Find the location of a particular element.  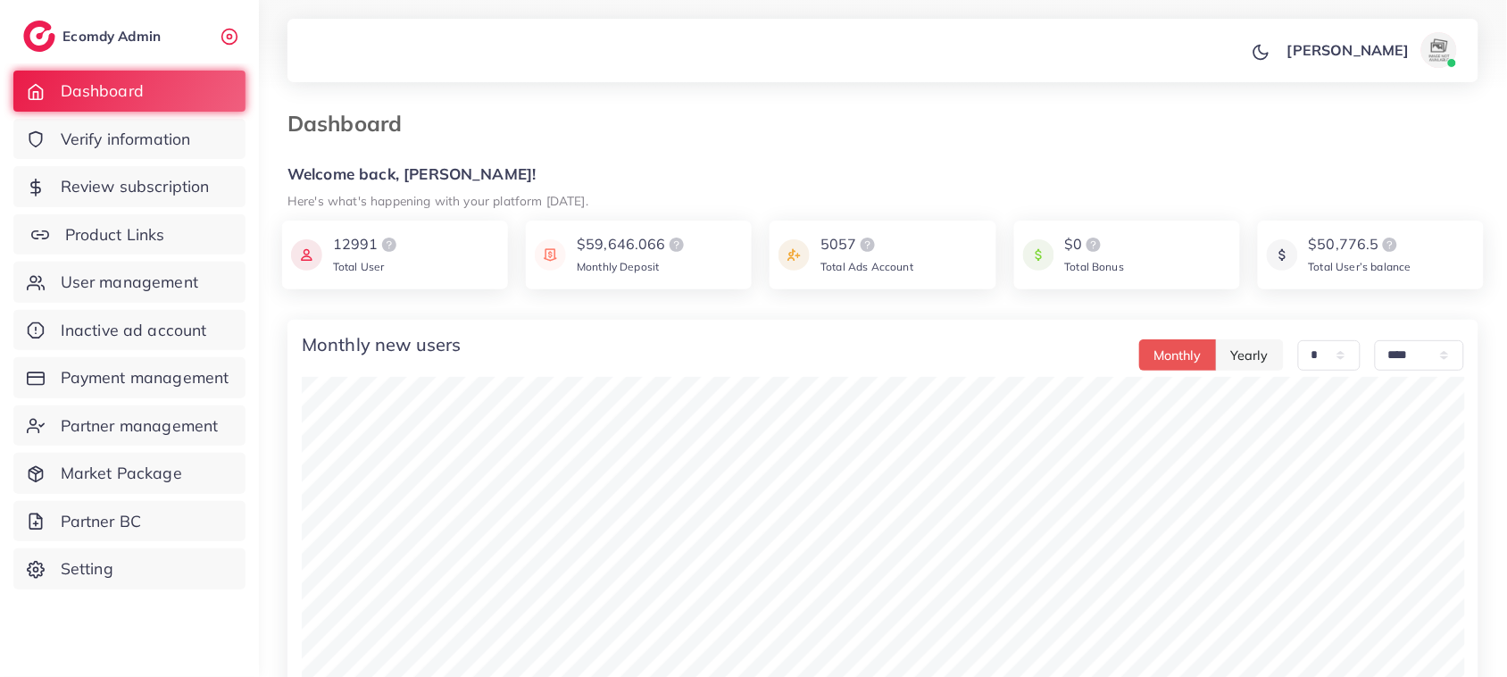

span: Dashboard is located at coordinates (102, 91).